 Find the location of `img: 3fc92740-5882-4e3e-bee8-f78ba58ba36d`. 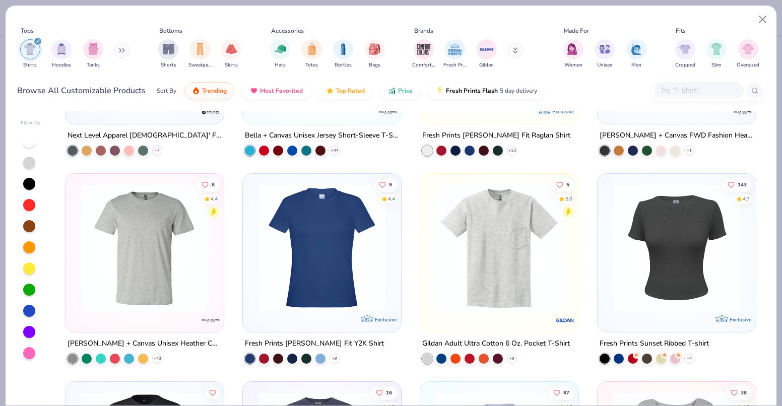

img: 3fc92740-5882-4e3e-bee8-f78ba58ba36d is located at coordinates (460, 248).